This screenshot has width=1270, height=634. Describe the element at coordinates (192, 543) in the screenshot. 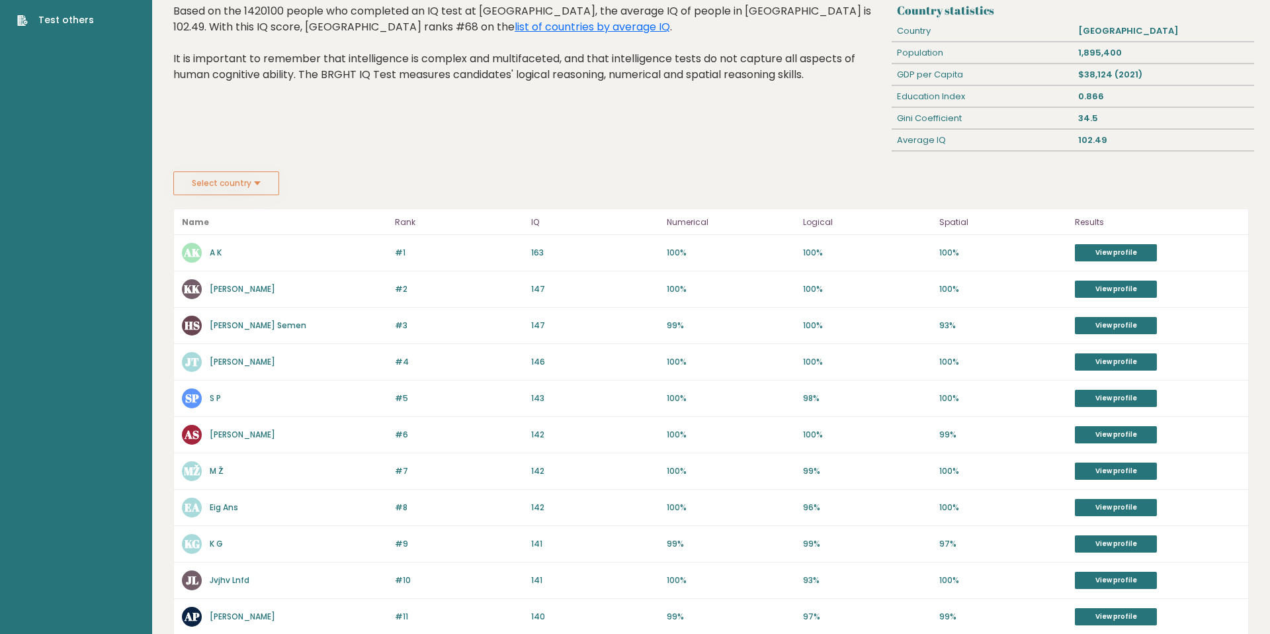

I see `text: KG` at that location.